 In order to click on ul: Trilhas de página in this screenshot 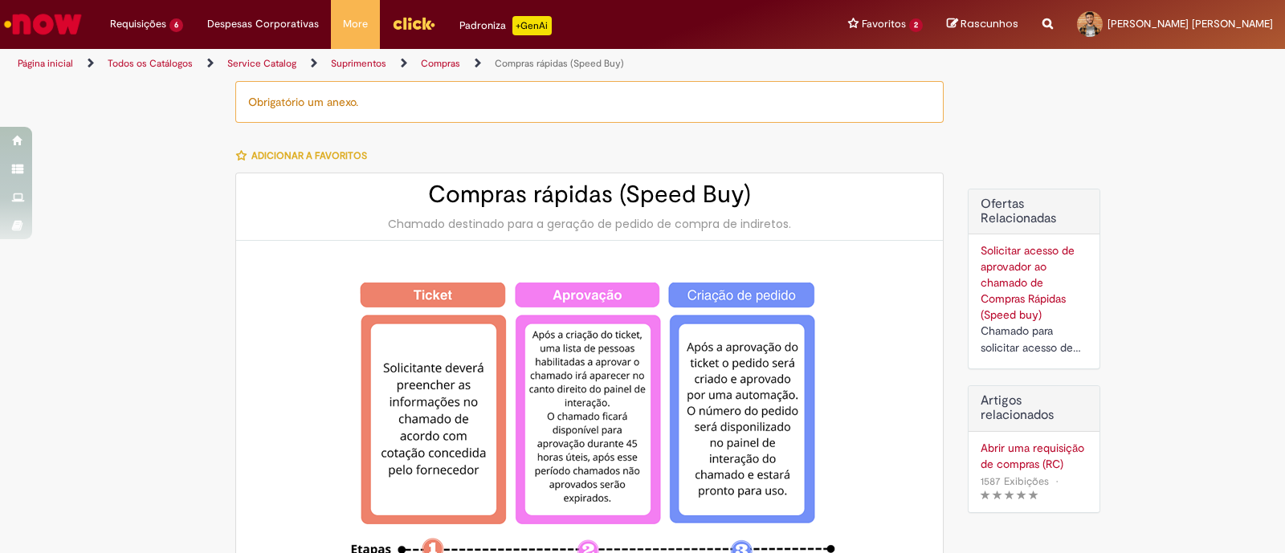, I will do `click(428, 63)`.